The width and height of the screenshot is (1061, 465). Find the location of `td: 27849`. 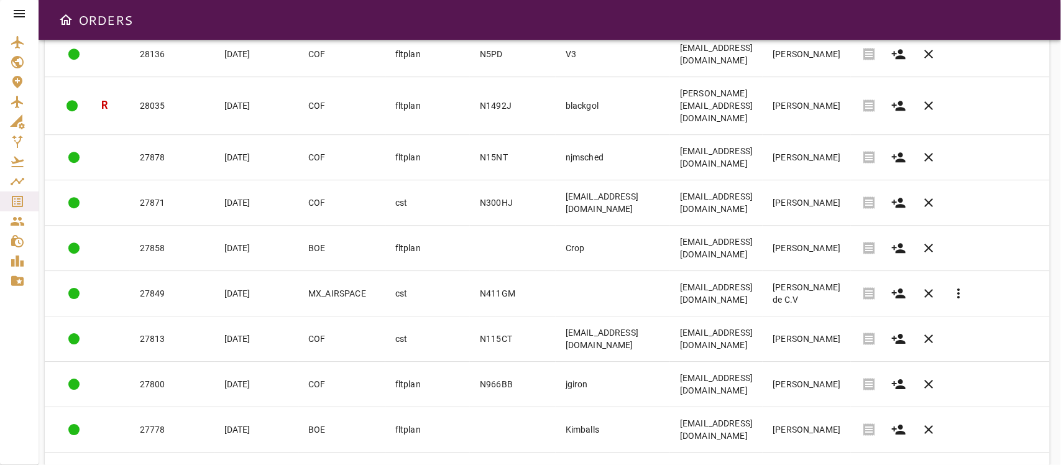

td: 27849 is located at coordinates (172, 293).